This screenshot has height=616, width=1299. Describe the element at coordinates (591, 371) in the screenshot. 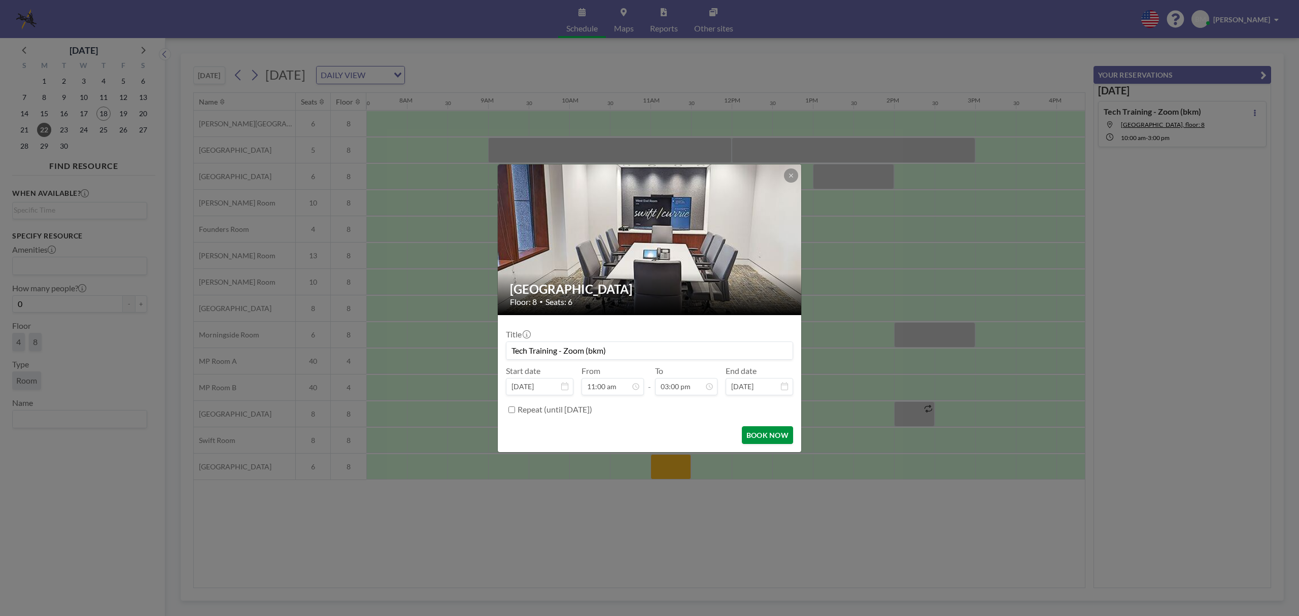

I see `label: From` at that location.